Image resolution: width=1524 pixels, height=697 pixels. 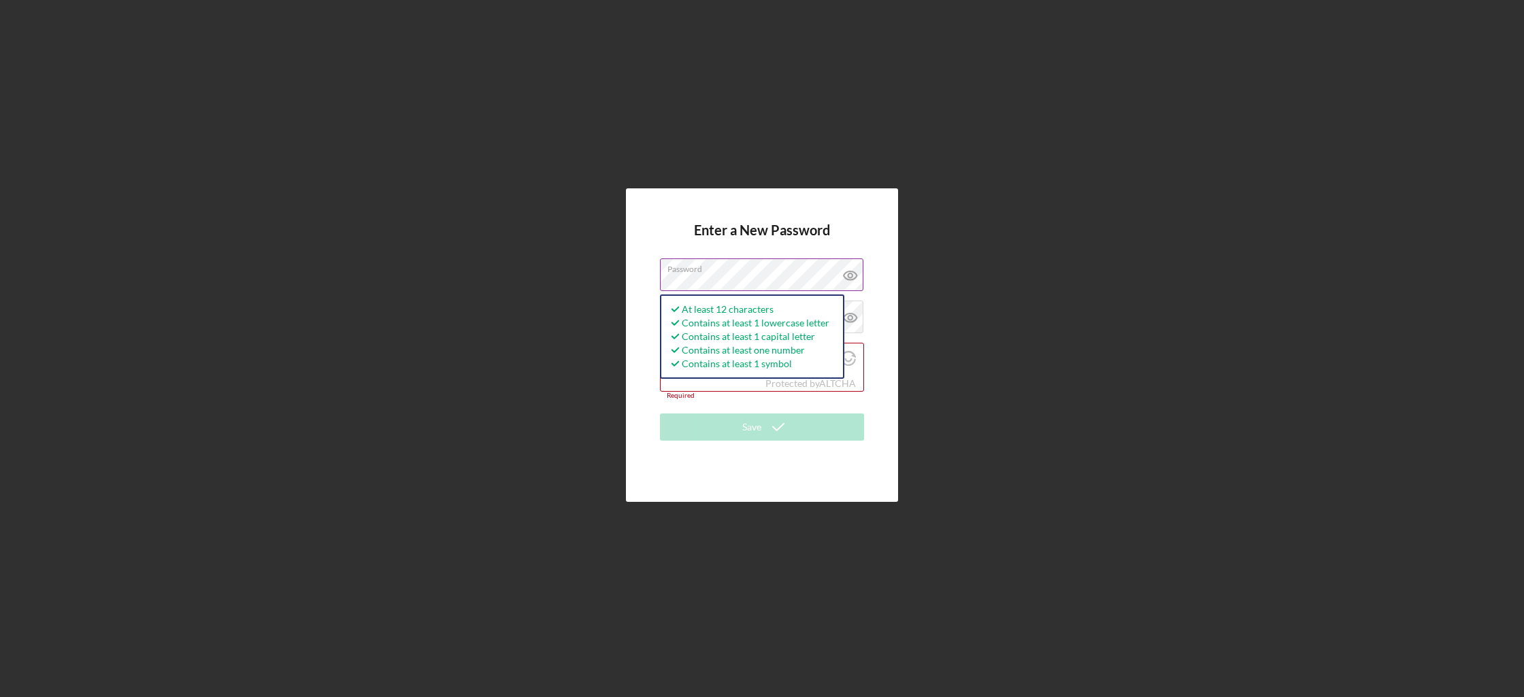 I want to click on button: Save, so click(x=762, y=427).